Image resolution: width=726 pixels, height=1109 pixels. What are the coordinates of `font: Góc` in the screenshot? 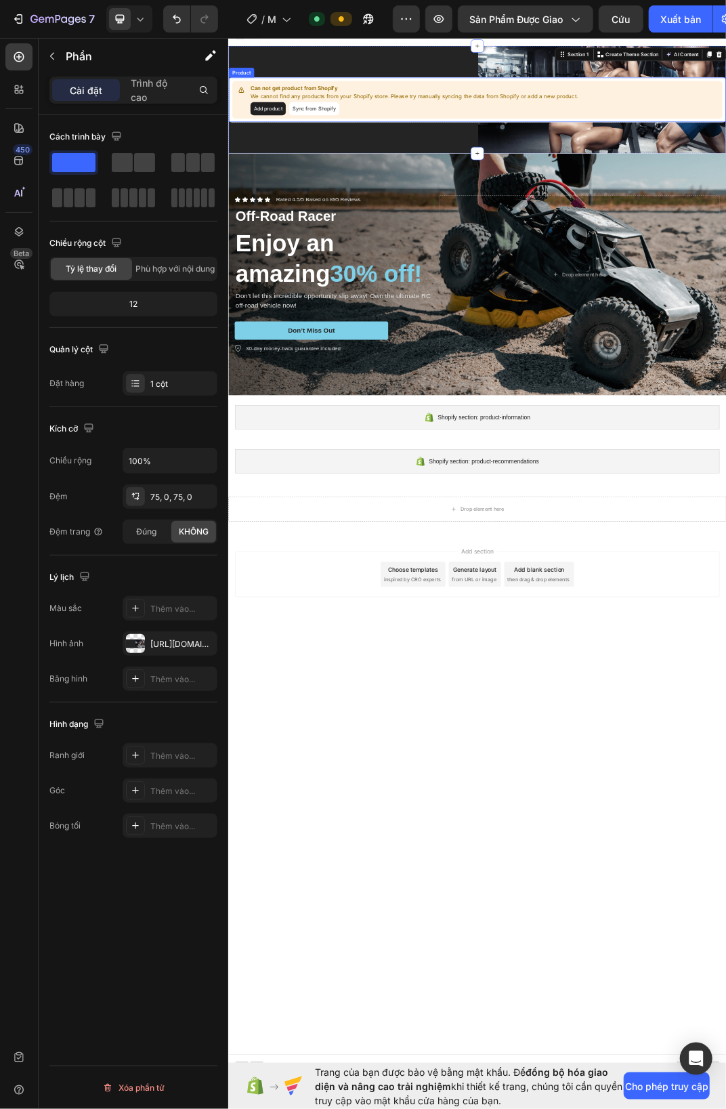 It's located at (57, 790).